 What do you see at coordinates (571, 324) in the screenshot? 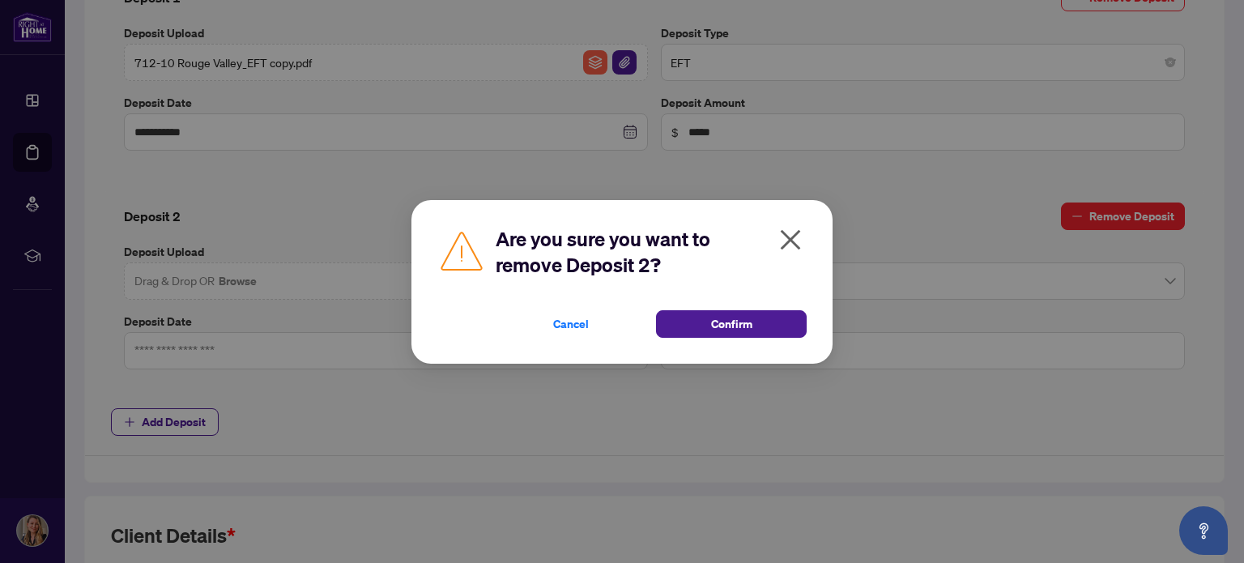
I see `button: Cancel` at bounding box center [571, 324].